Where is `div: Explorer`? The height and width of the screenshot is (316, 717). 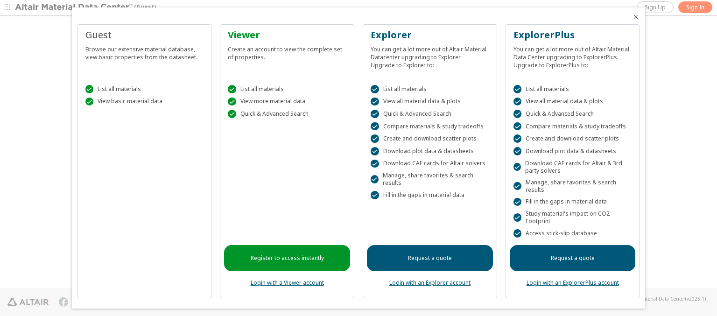 div: Explorer is located at coordinates (430, 35).